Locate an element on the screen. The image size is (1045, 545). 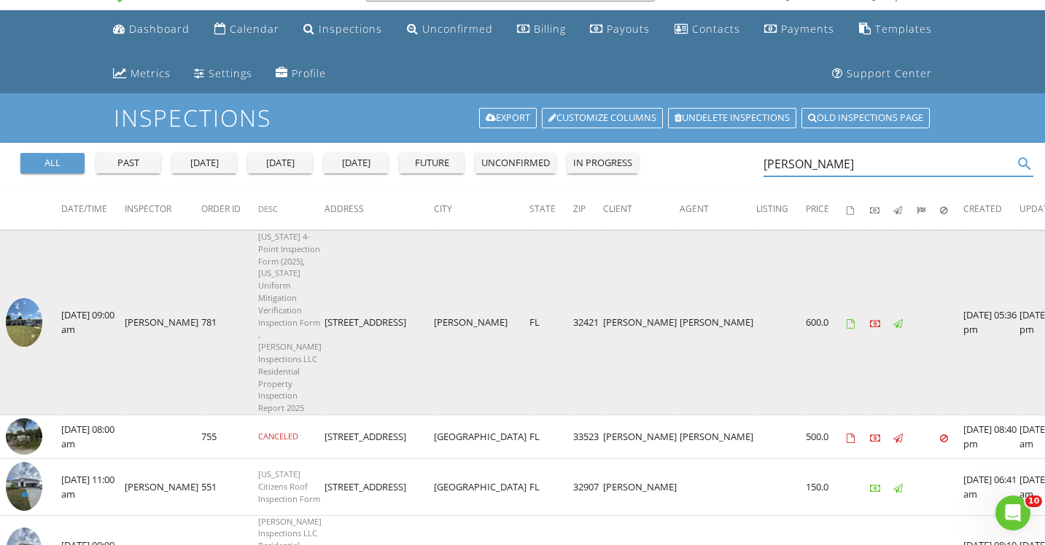
div: Metrics is located at coordinates (150, 73).